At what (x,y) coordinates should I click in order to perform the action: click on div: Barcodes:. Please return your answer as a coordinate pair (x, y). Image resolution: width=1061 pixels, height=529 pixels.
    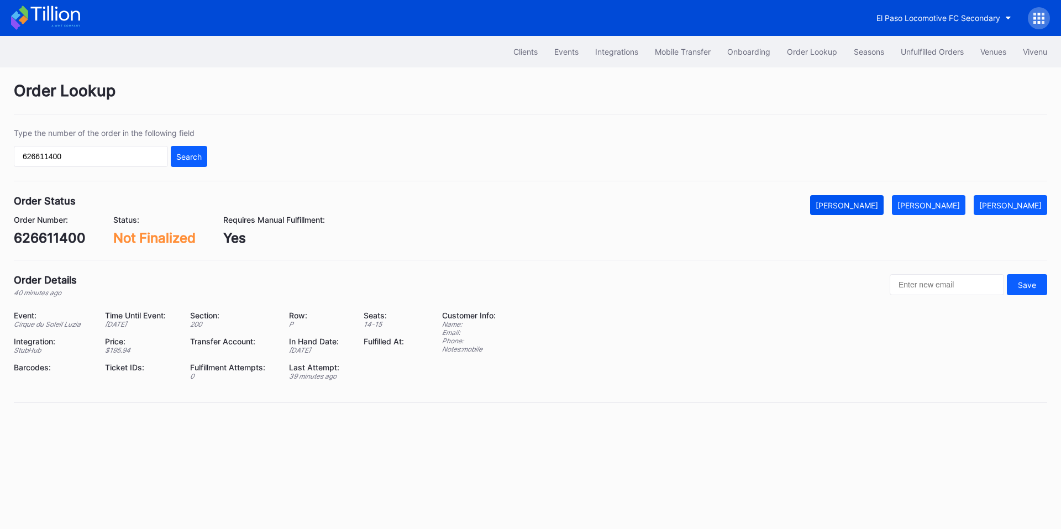
    Looking at the image, I should click on (53, 367).